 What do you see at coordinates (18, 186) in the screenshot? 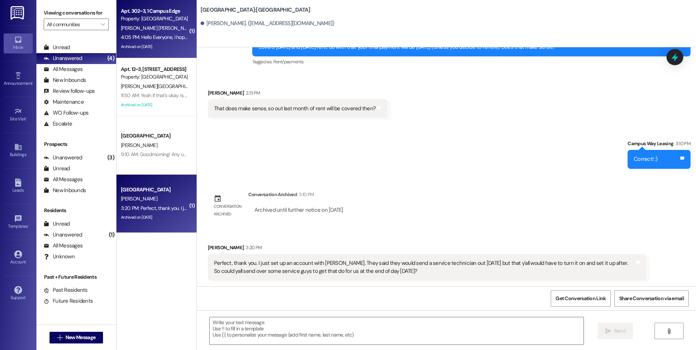
I see `a: Leads` at bounding box center [18, 186].